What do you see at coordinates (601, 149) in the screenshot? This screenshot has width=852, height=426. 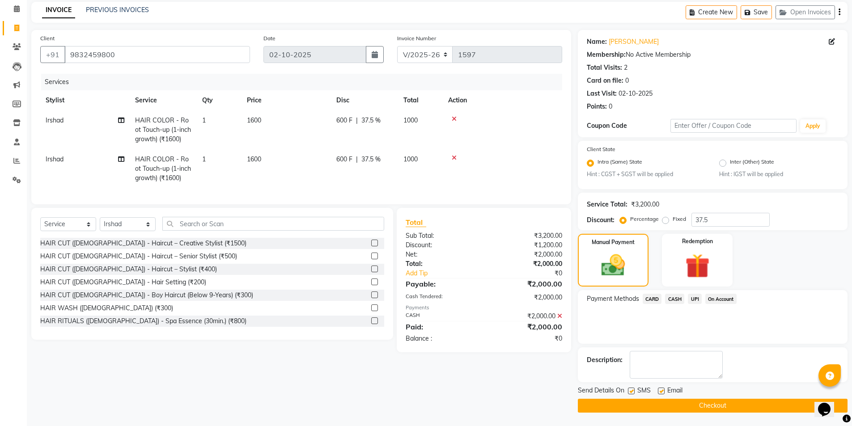 I see `label: Client State` at bounding box center [601, 149].